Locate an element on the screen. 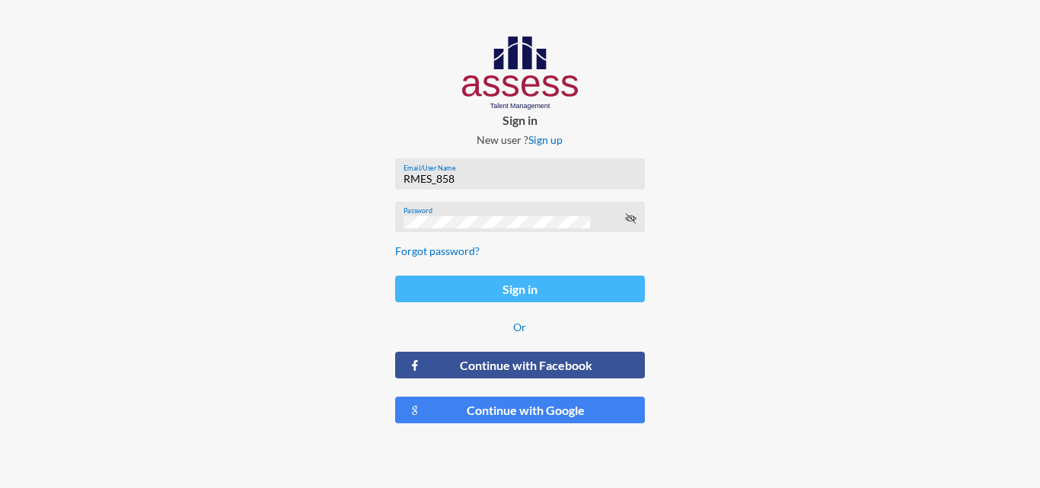  a: Forgot password? is located at coordinates (437, 251).